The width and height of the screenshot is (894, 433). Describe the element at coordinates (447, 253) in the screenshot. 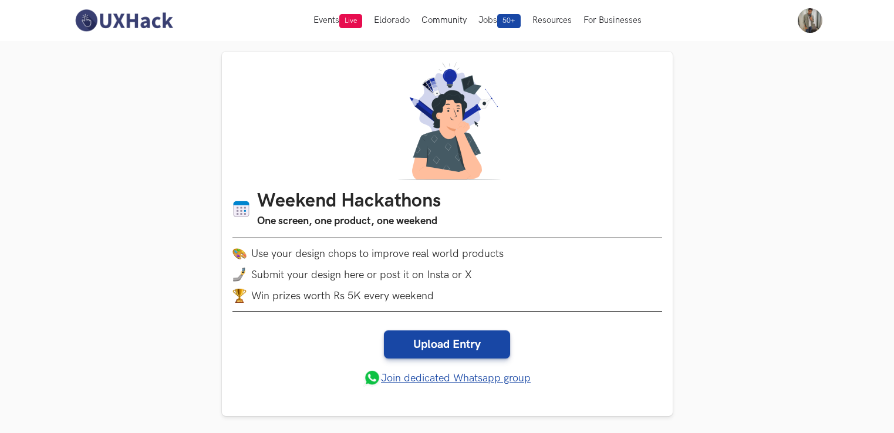

I see `li: Use your design chops to improve real world products` at that location.